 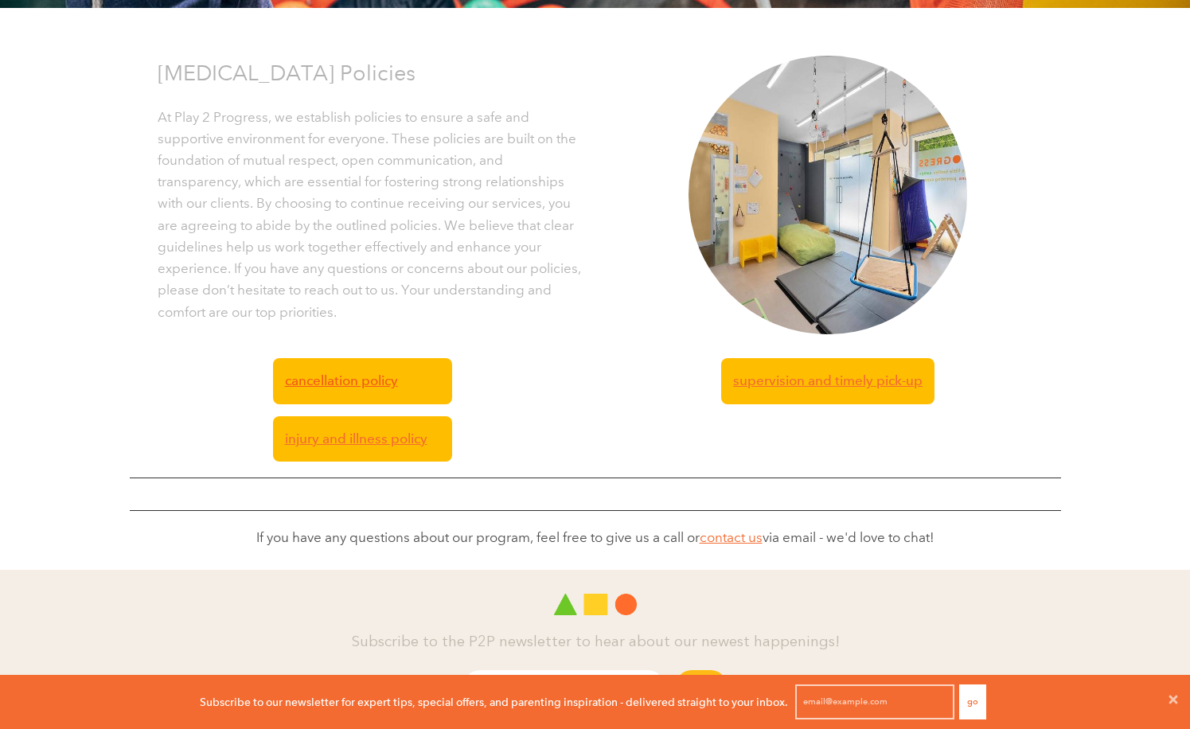 What do you see at coordinates (731, 537) in the screenshot?
I see `a: contact us` at bounding box center [731, 537].